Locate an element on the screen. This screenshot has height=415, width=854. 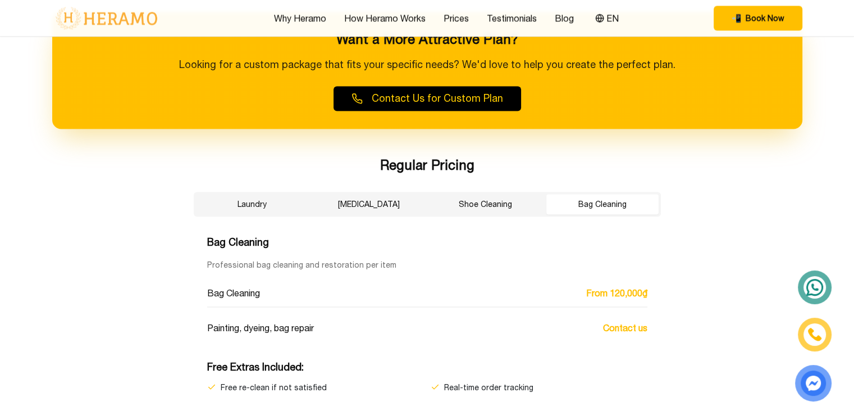
button: Laundry is located at coordinates (252, 204).